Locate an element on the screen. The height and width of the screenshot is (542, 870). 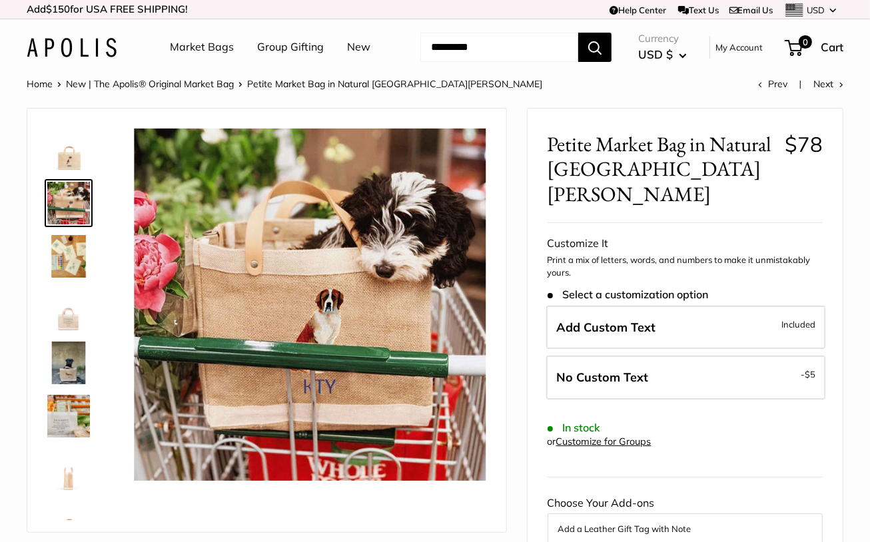
img: description_The artist's desk in Ventura CA is located at coordinates (69, 256).